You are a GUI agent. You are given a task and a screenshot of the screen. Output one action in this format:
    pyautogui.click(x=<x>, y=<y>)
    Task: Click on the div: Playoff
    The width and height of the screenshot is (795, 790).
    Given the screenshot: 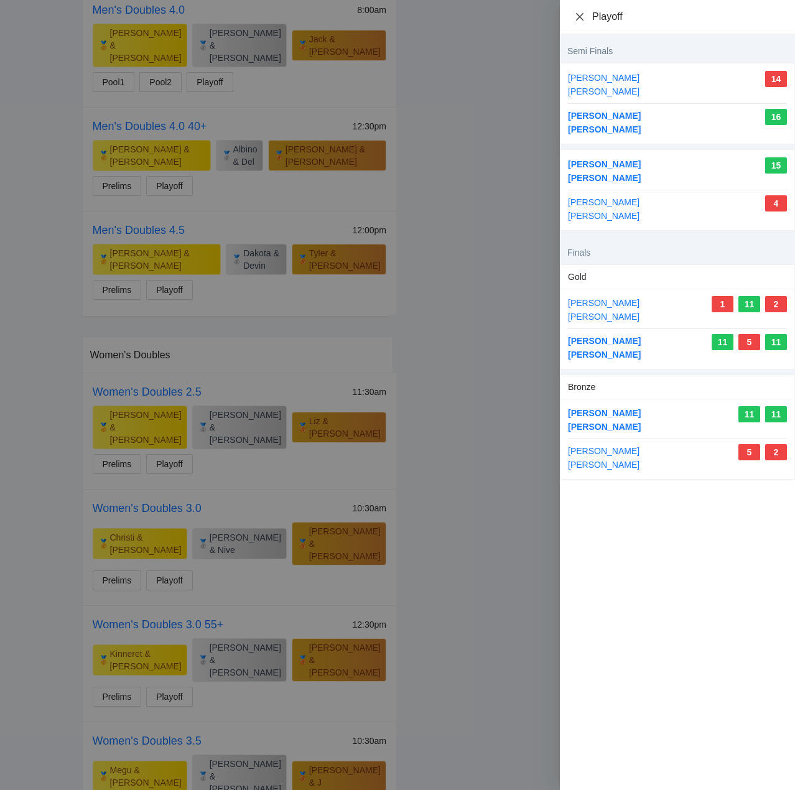 What is the action you would take?
    pyautogui.click(x=686, y=17)
    